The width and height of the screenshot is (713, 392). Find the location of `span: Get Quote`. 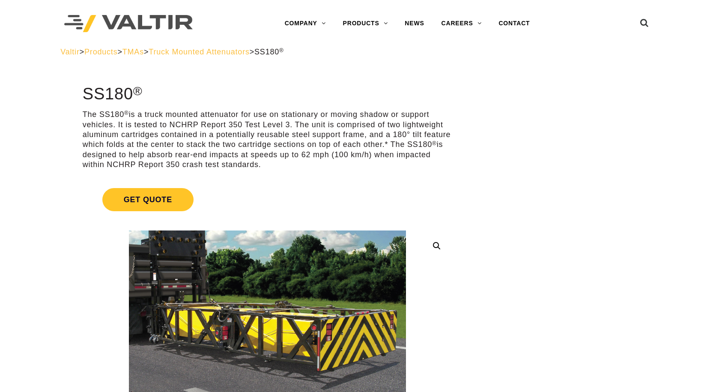

span: Get Quote is located at coordinates (148, 200).